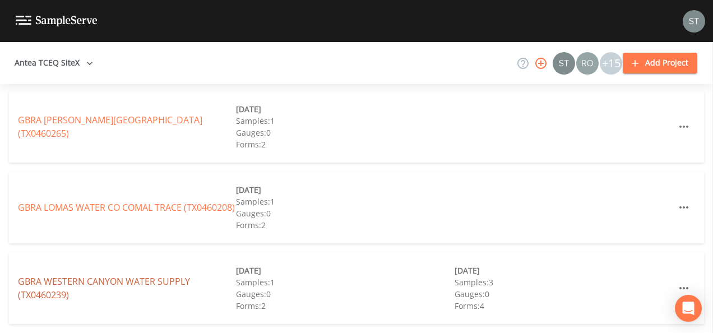 The height and width of the screenshot is (333, 713). What do you see at coordinates (563, 305) in the screenshot?
I see `div: Forms: 4` at bounding box center [563, 305].